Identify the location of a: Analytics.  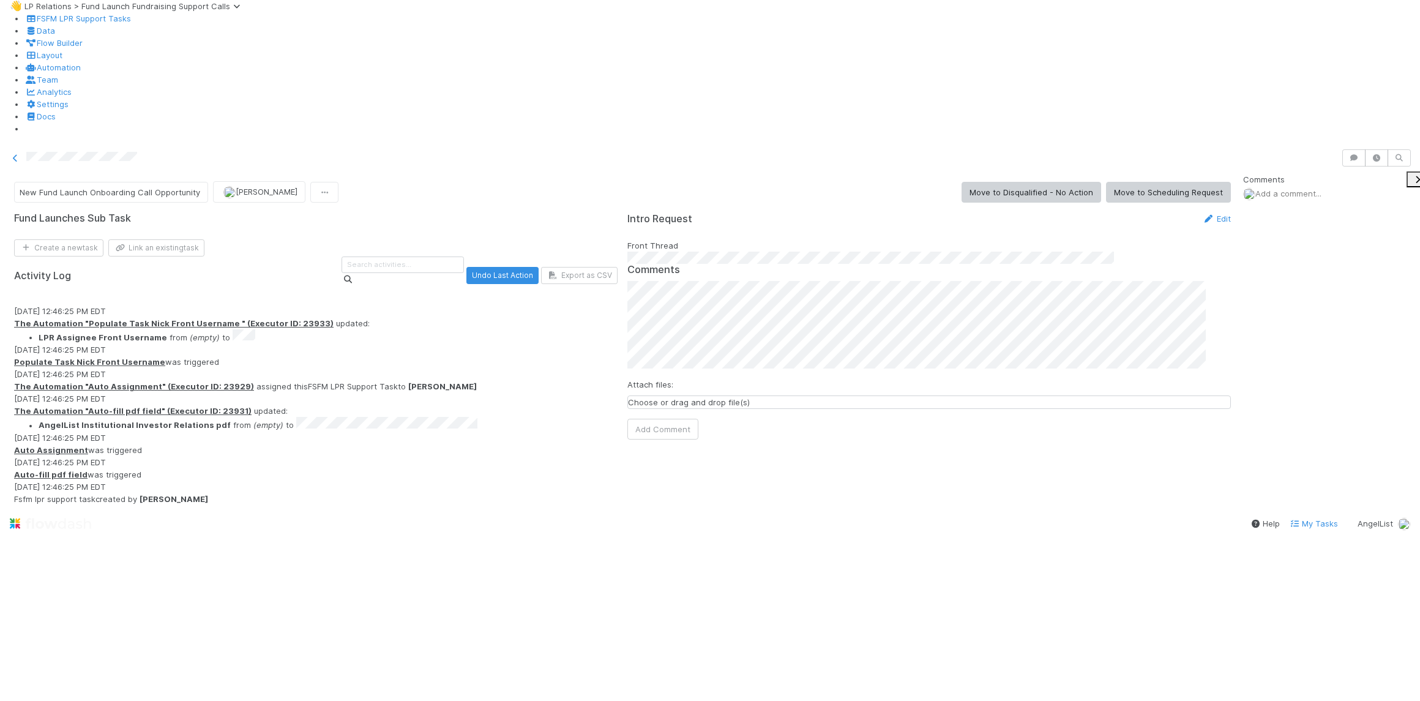
(48, 92).